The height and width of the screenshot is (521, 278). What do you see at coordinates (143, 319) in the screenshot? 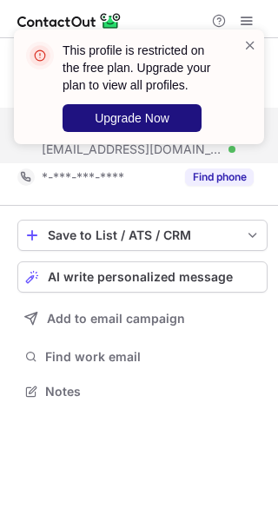
I see `button: Add to email campaign` at bounding box center [143, 319].